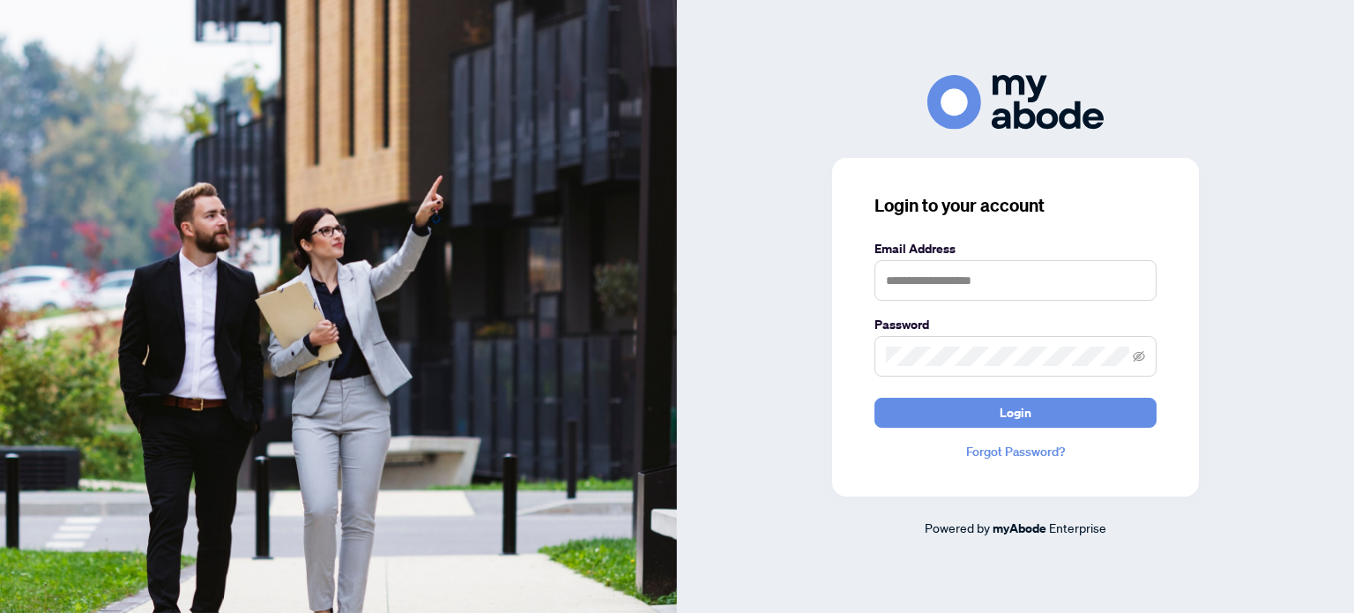 The width and height of the screenshot is (1354, 613). Describe the element at coordinates (1016, 101) in the screenshot. I see `img: ma-logo` at that location.